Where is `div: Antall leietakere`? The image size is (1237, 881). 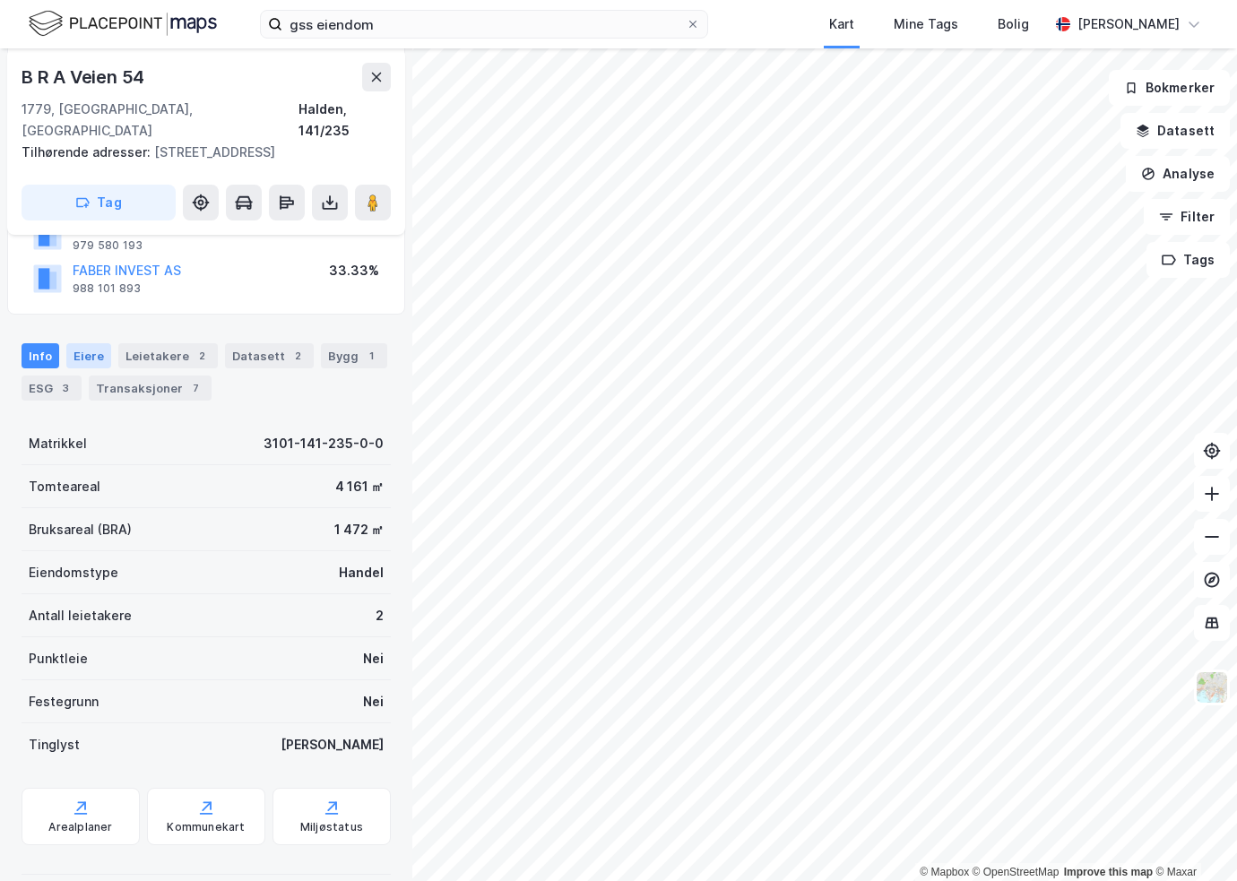 div: Antall leietakere is located at coordinates (80, 616).